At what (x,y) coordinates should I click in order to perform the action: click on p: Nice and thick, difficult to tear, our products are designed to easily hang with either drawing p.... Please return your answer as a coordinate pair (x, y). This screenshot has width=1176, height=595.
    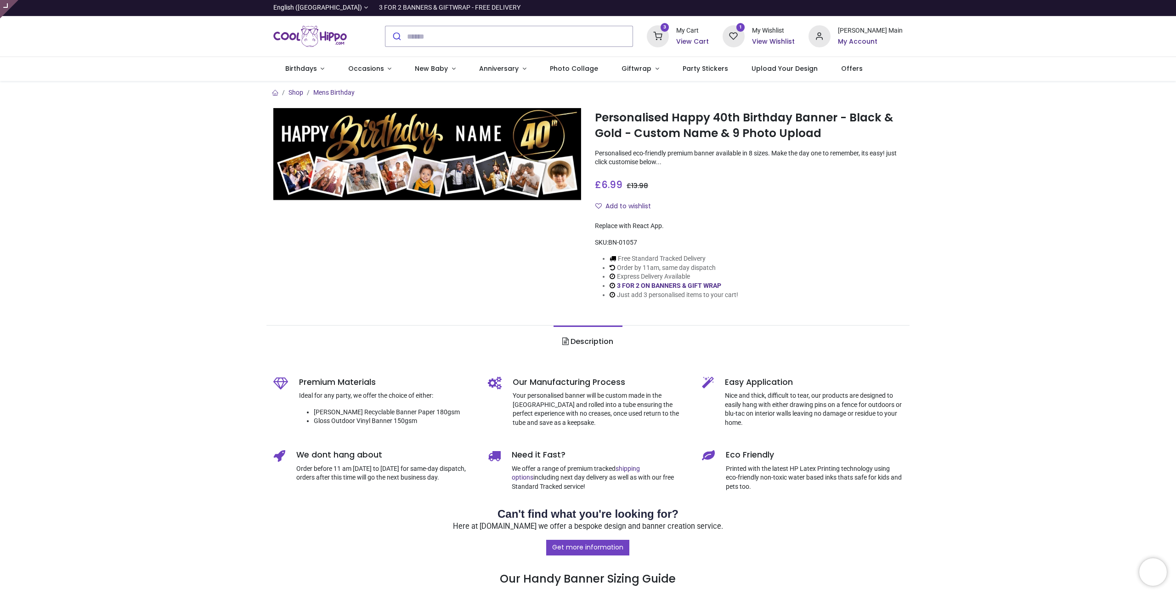
    Looking at the image, I should click on (814, 409).